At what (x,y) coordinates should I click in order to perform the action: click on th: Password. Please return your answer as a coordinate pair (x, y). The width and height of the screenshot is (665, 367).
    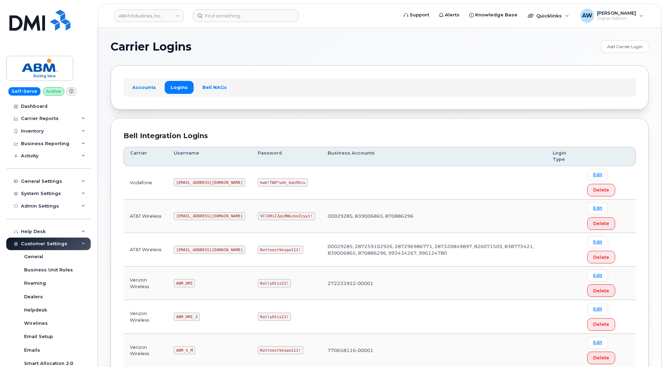
    Looking at the image, I should click on (287, 156).